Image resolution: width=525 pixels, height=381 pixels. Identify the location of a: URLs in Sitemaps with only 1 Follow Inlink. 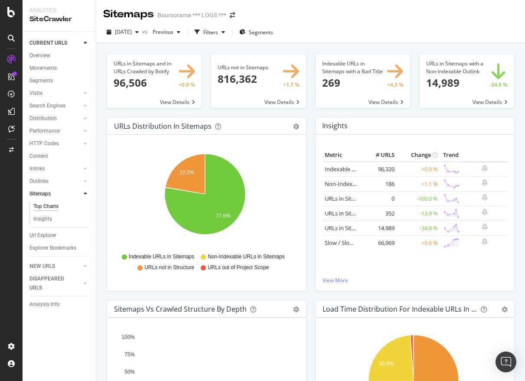
(378, 213).